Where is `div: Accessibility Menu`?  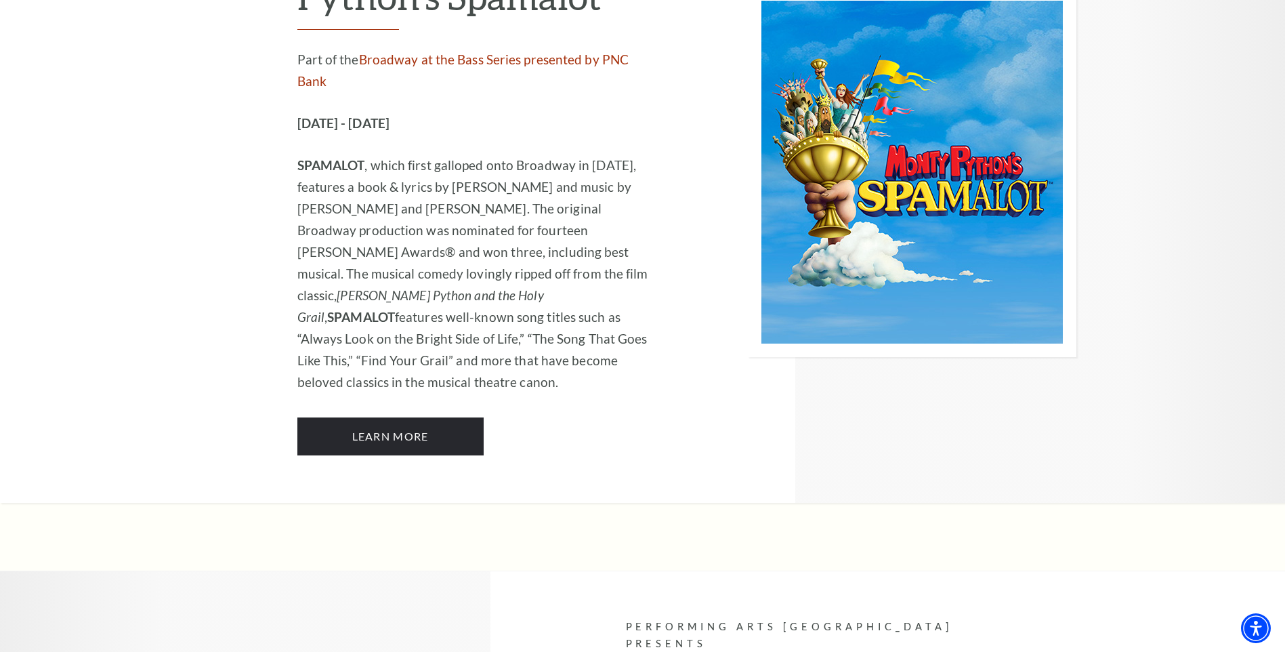 div: Accessibility Menu is located at coordinates (1256, 628).